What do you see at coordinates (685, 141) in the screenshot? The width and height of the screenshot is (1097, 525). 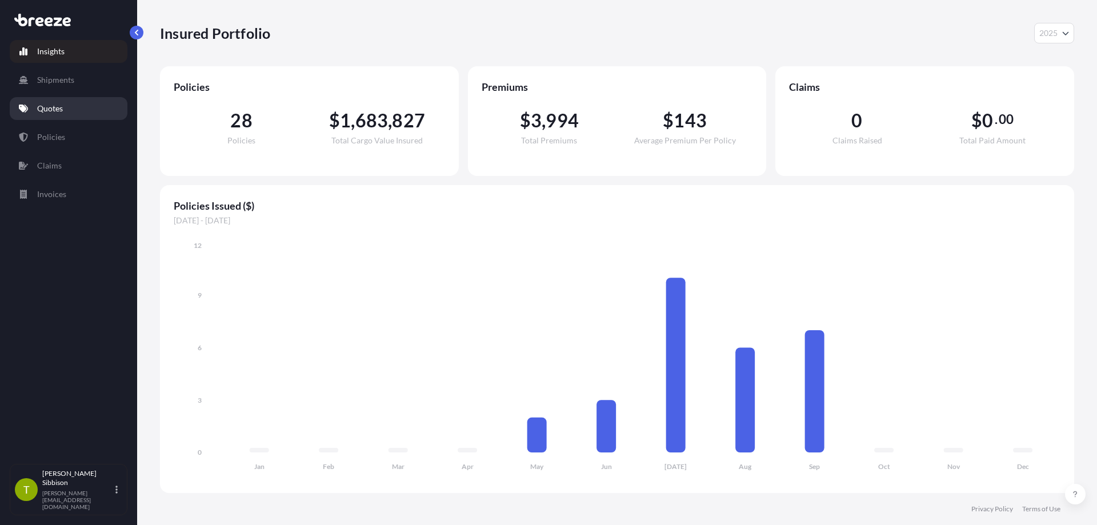 I see `span: Average Premium Per Policy` at bounding box center [685, 141].